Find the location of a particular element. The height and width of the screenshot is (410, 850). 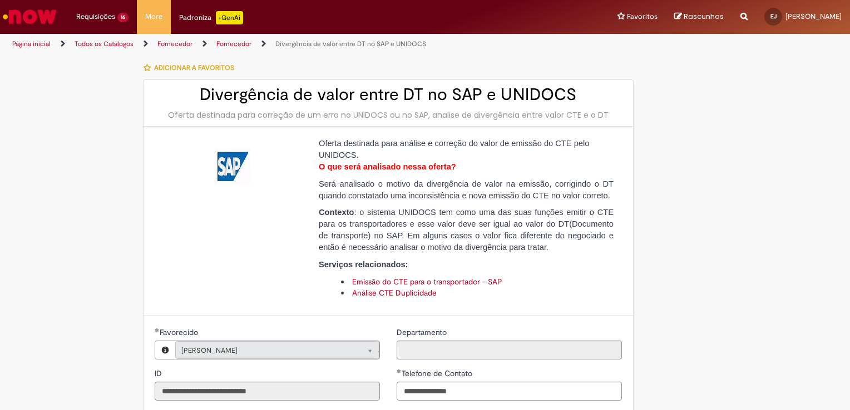

p: +GenAi is located at coordinates (229, 18).